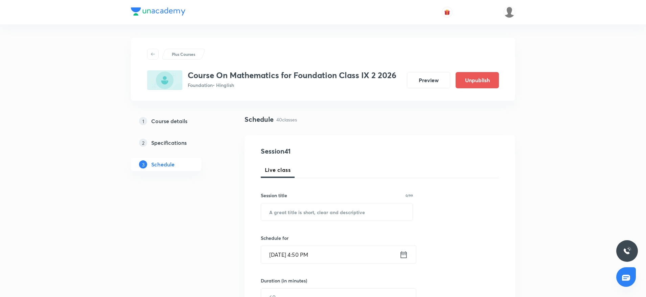 The image size is (646, 297). What do you see at coordinates (143, 164) in the screenshot?
I see `p: 3` at bounding box center [143, 164].